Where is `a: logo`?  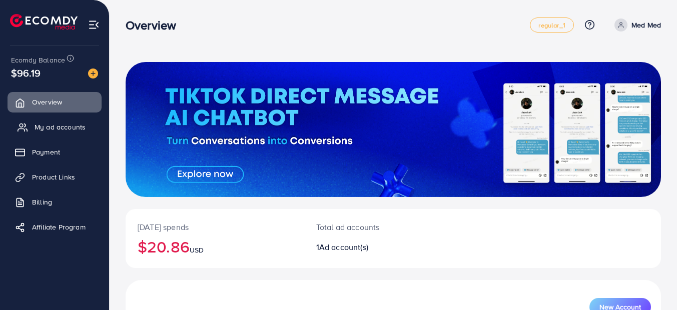
a: logo is located at coordinates (44, 22).